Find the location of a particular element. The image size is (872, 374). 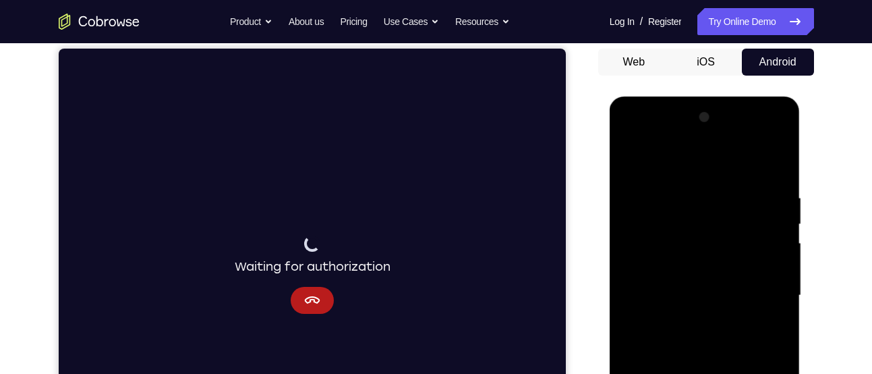

a: Pricing is located at coordinates (353, 22).